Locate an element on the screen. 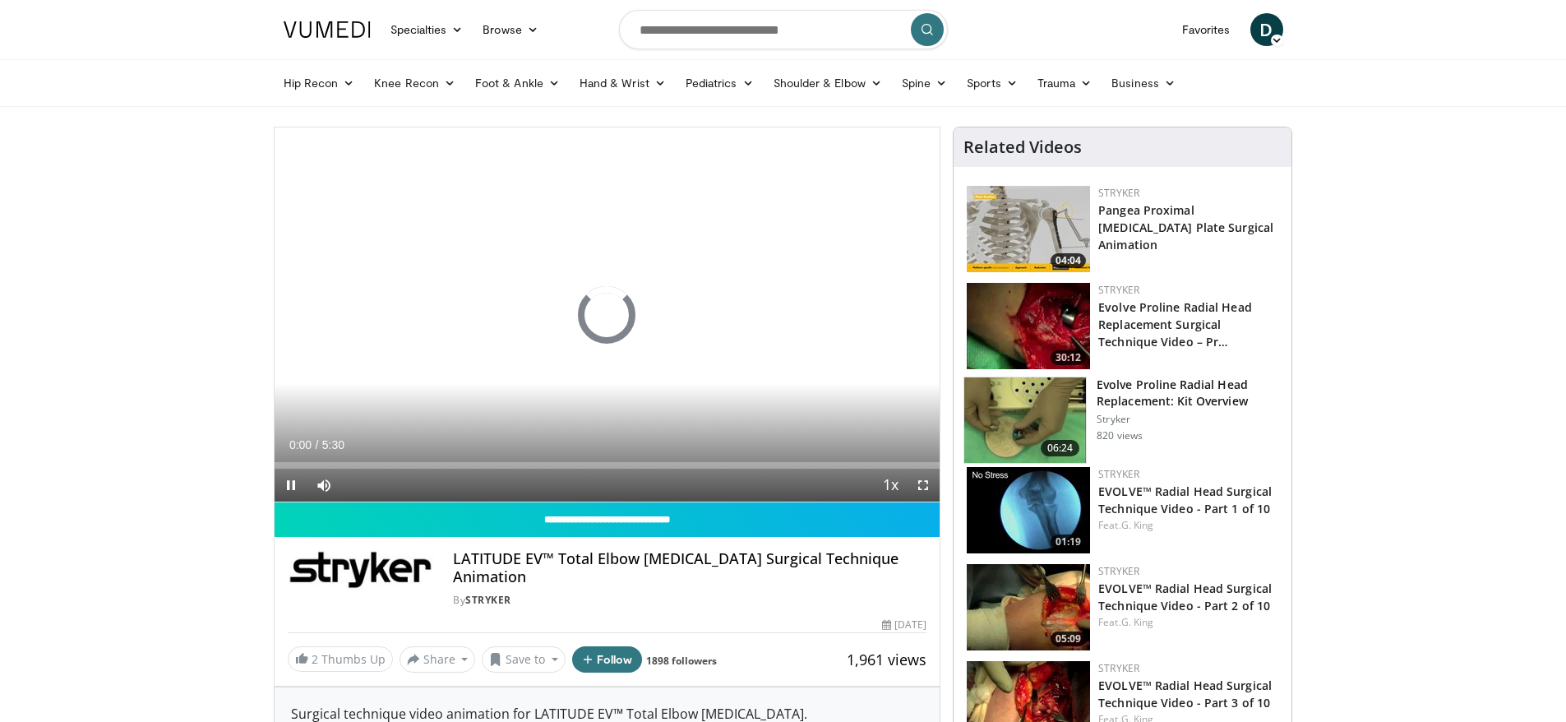 Image resolution: width=1566 pixels, height=722 pixels. span: 05:09 is located at coordinates (1068, 639).